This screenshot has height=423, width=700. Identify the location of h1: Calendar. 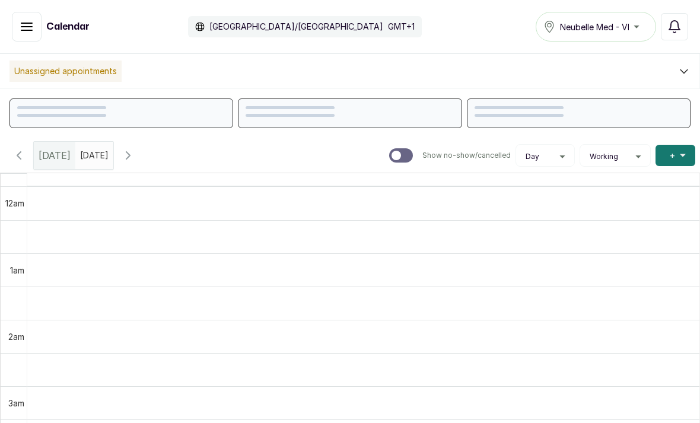
(68, 27).